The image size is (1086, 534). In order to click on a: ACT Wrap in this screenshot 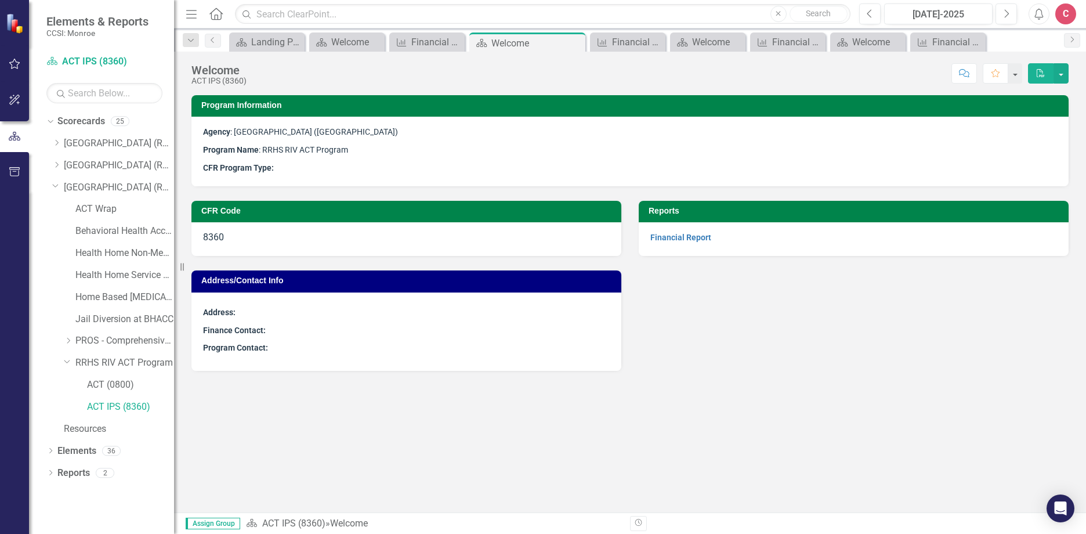, I will do `click(125, 209)`.